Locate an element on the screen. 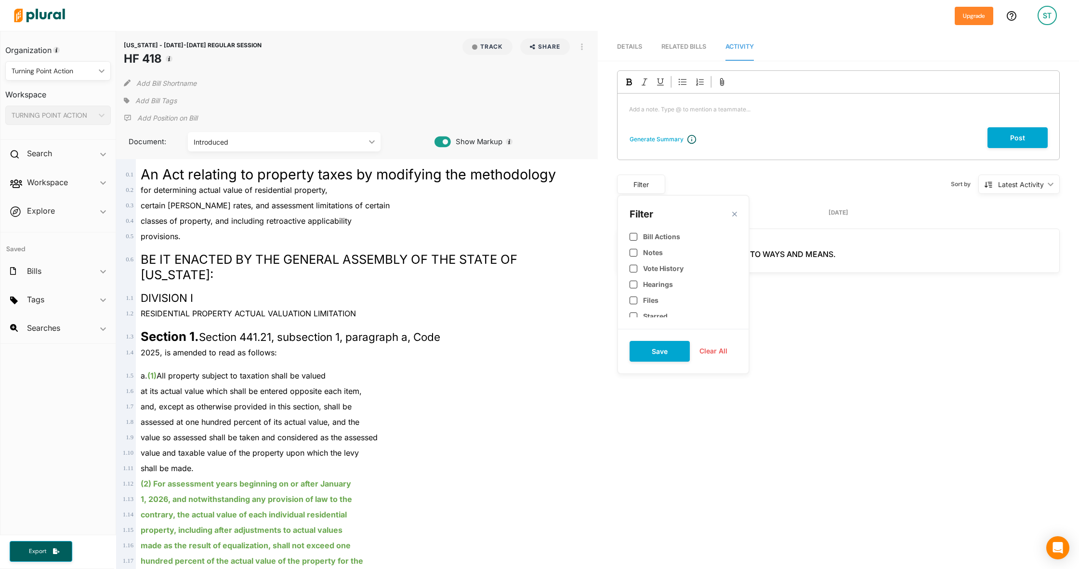 This screenshot has width=1079, height=569. h2: Search is located at coordinates (40, 153).